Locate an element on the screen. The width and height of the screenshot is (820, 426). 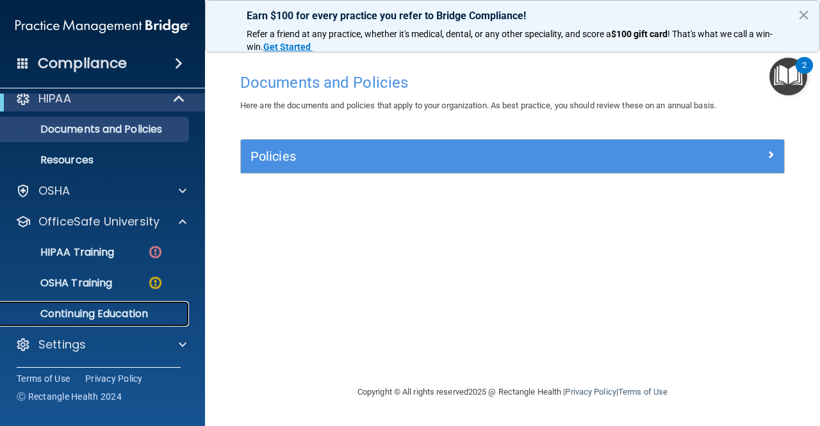
button: Close is located at coordinates (803, 15).